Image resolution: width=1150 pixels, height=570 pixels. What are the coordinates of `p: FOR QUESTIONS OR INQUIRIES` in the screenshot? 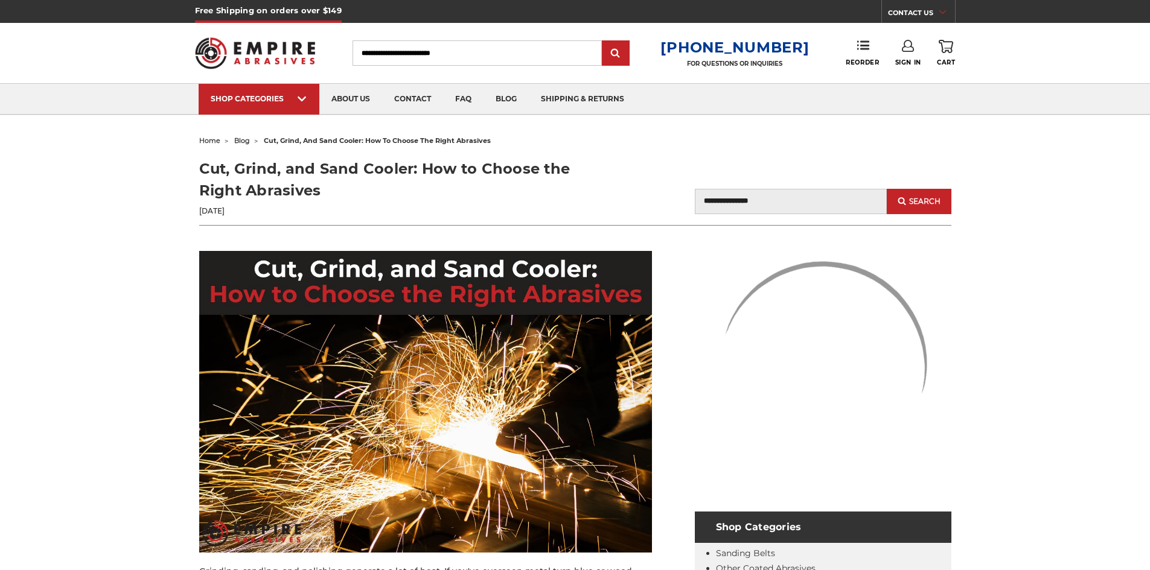 It's located at (735, 63).